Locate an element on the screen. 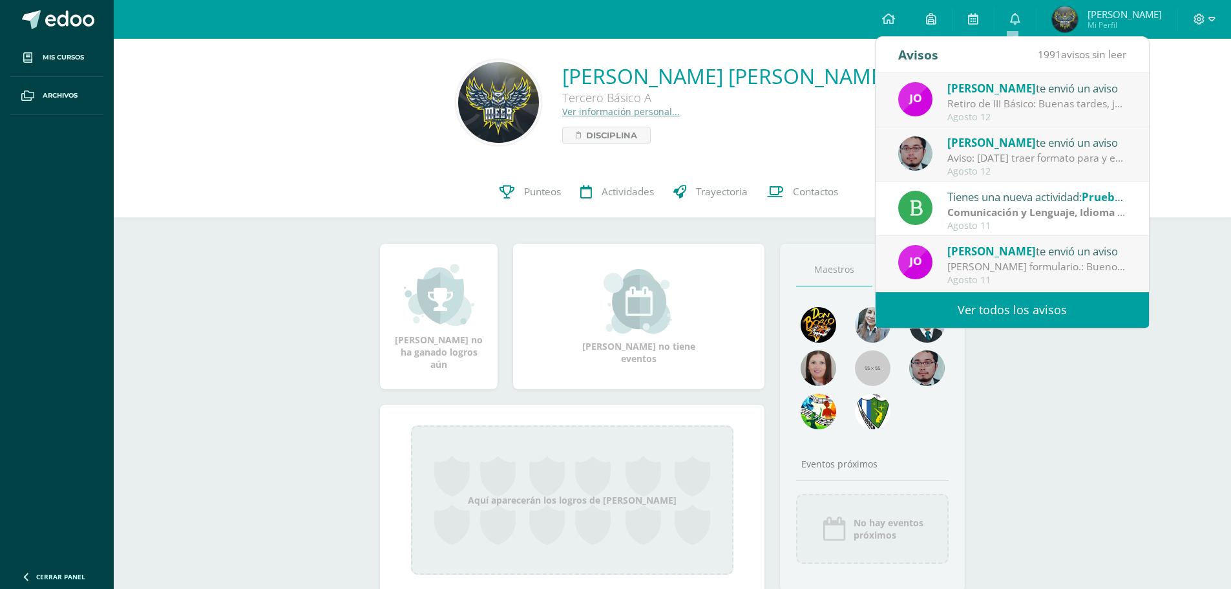 The width and height of the screenshot is (1231, 589). img: a43eca2235894a1cc1b3d6ce2f11d98a.png is located at coordinates (818, 411).